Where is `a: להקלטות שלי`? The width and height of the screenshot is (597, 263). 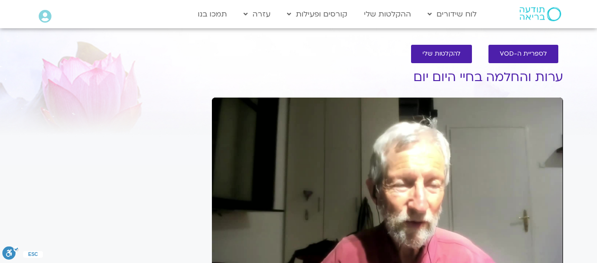
a: להקלטות שלי is located at coordinates (441, 54).